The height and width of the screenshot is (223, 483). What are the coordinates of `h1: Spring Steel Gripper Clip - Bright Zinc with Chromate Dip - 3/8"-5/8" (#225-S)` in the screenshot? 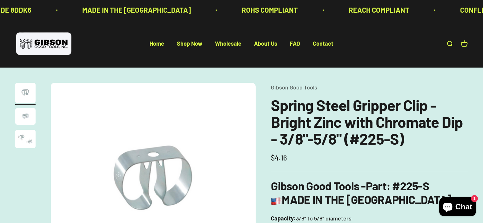 It's located at (369, 122).